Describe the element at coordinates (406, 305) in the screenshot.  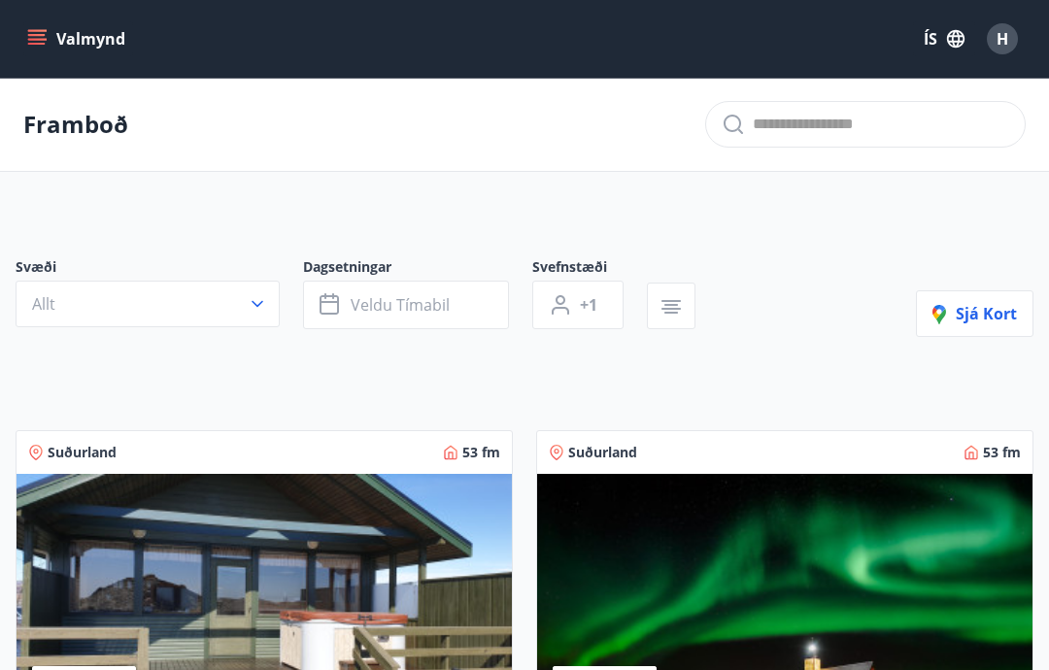
I see `button: Veldu tímabil` at that location.